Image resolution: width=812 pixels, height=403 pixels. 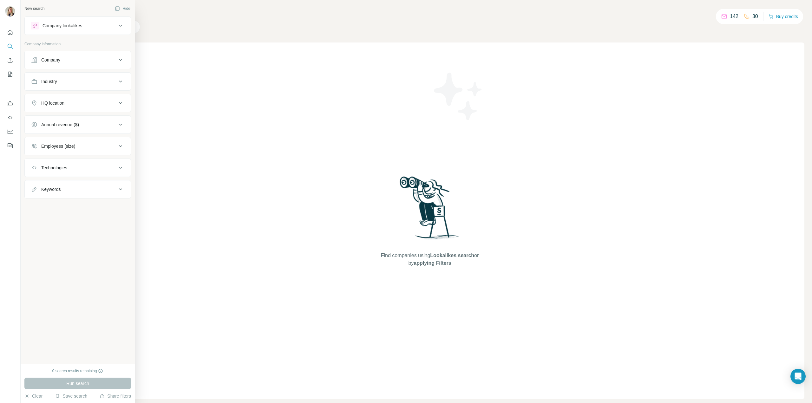 I want to click on button: Technologies, so click(x=78, y=168).